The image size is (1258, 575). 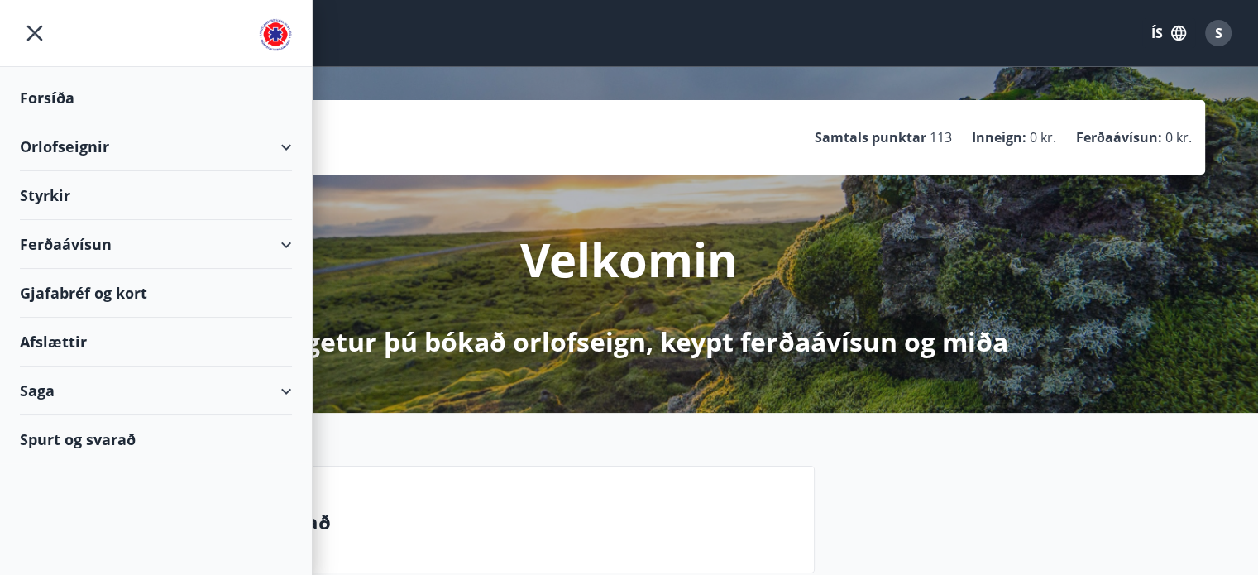 I want to click on div: Styrkir, so click(x=155, y=195).